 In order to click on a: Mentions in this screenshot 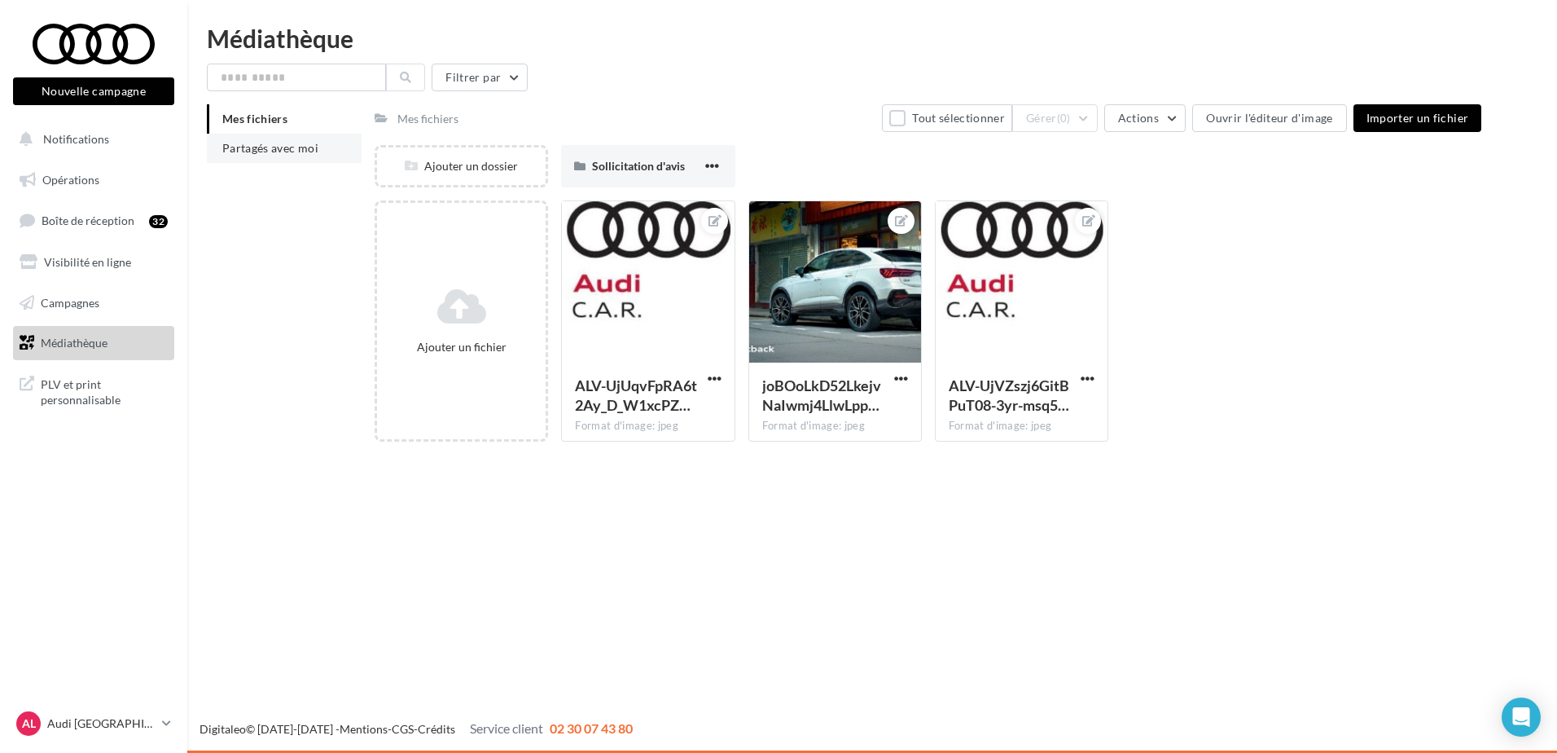, I will do `click(363, 728)`.